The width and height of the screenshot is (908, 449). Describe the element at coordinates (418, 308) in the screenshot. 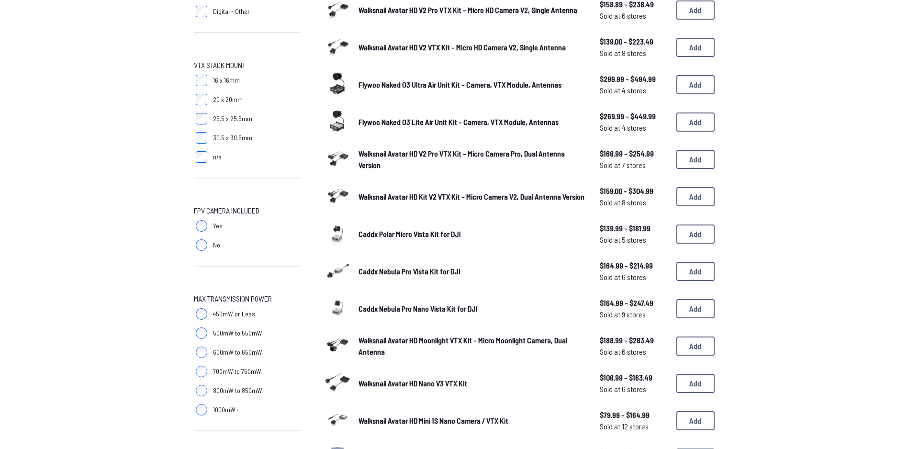

I see `span: Caddx Nebula Pro Nano Vista Kit for DJI` at that location.